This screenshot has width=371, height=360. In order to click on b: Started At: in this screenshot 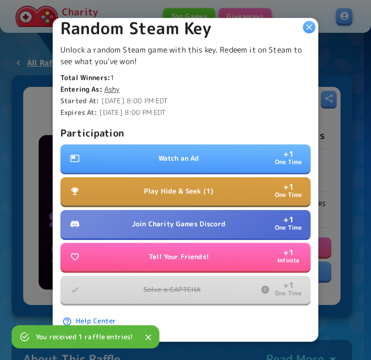, I will do `click(80, 101)`.